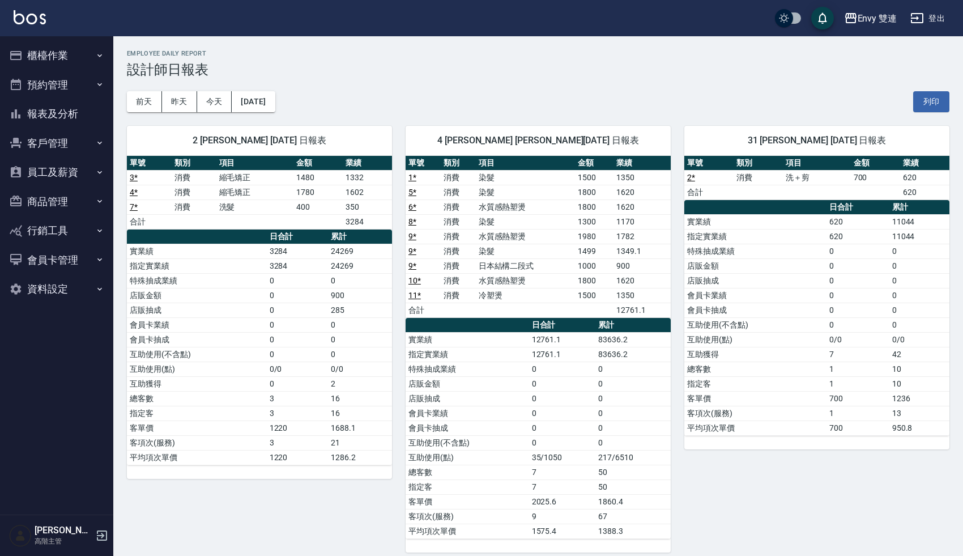  Describe the element at coordinates (57, 231) in the screenshot. I see `button: 行銷工具` at that location.